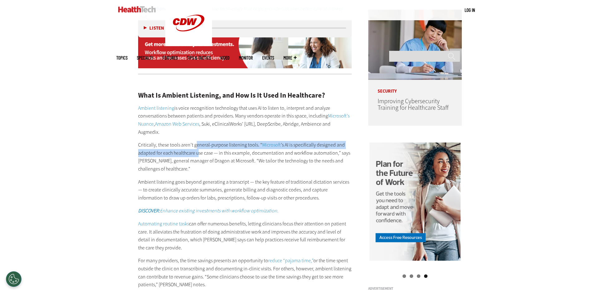  I want to click on img: future of work right rail, so click(415, 202).